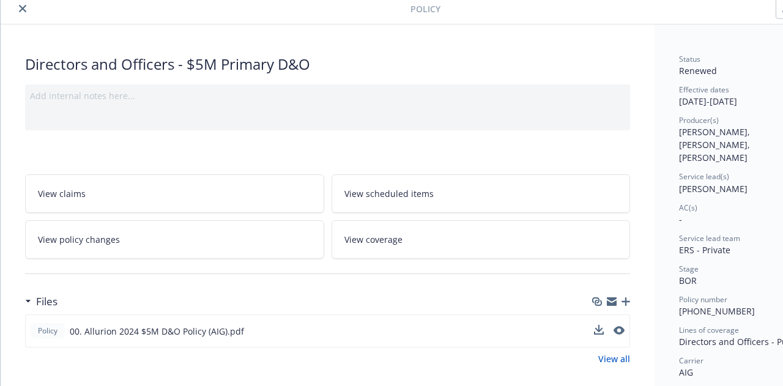 This screenshot has height=386, width=783. What do you see at coordinates (174, 239) in the screenshot?
I see `a: View policy changes` at bounding box center [174, 239].